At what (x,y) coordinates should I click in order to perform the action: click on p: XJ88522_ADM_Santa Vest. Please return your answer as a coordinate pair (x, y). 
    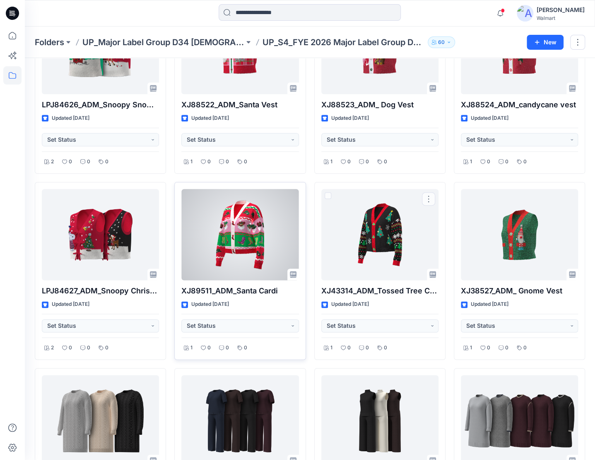
    Looking at the image, I should click on (240, 105).